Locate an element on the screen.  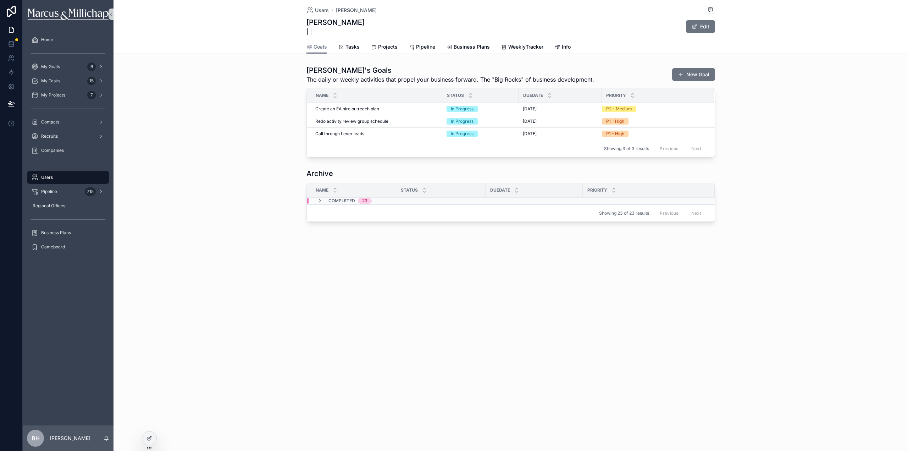
a: Info is located at coordinates (562, 48).